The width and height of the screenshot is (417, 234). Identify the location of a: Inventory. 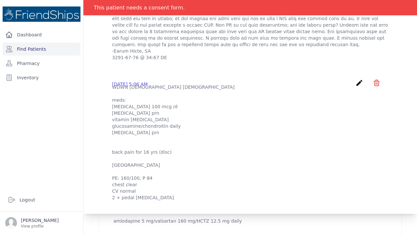
(41, 78).